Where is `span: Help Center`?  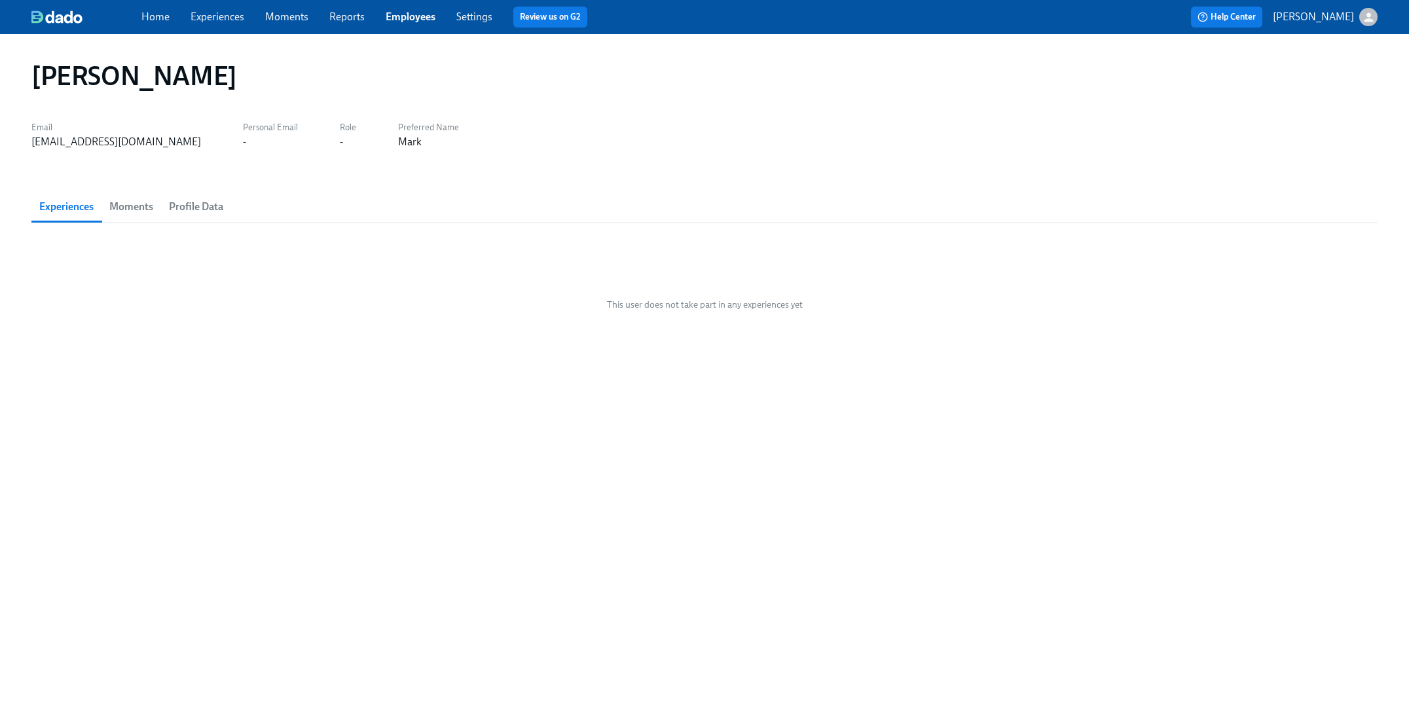 span: Help Center is located at coordinates (1227, 17).